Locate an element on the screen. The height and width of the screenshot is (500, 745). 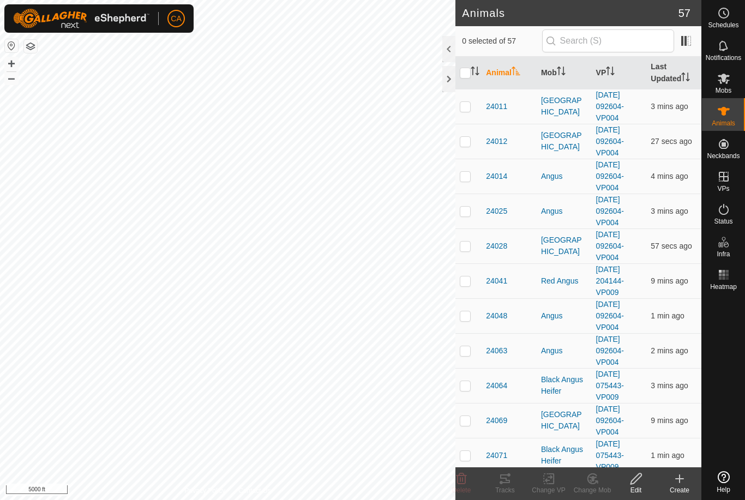
a: Contact Us is located at coordinates (254, 491).